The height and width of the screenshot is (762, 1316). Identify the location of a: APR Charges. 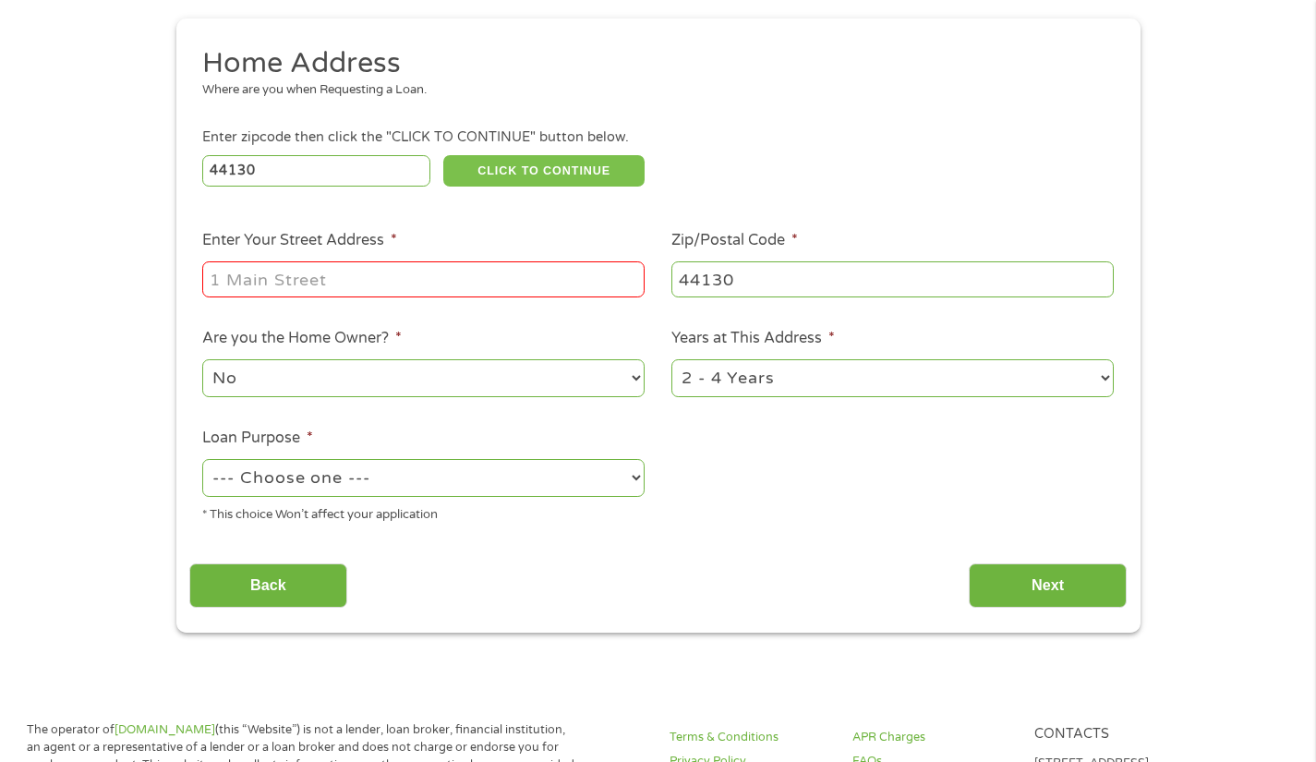
(933, 737).